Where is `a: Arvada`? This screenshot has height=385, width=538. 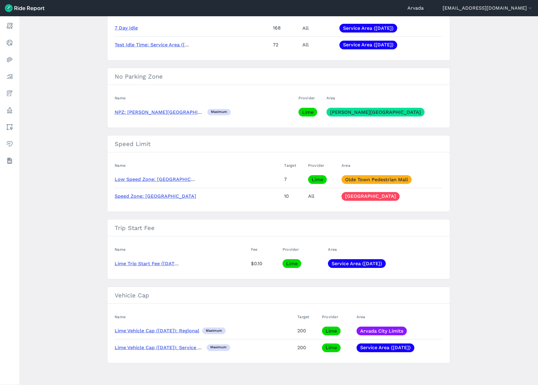 a: Arvada is located at coordinates (416, 8).